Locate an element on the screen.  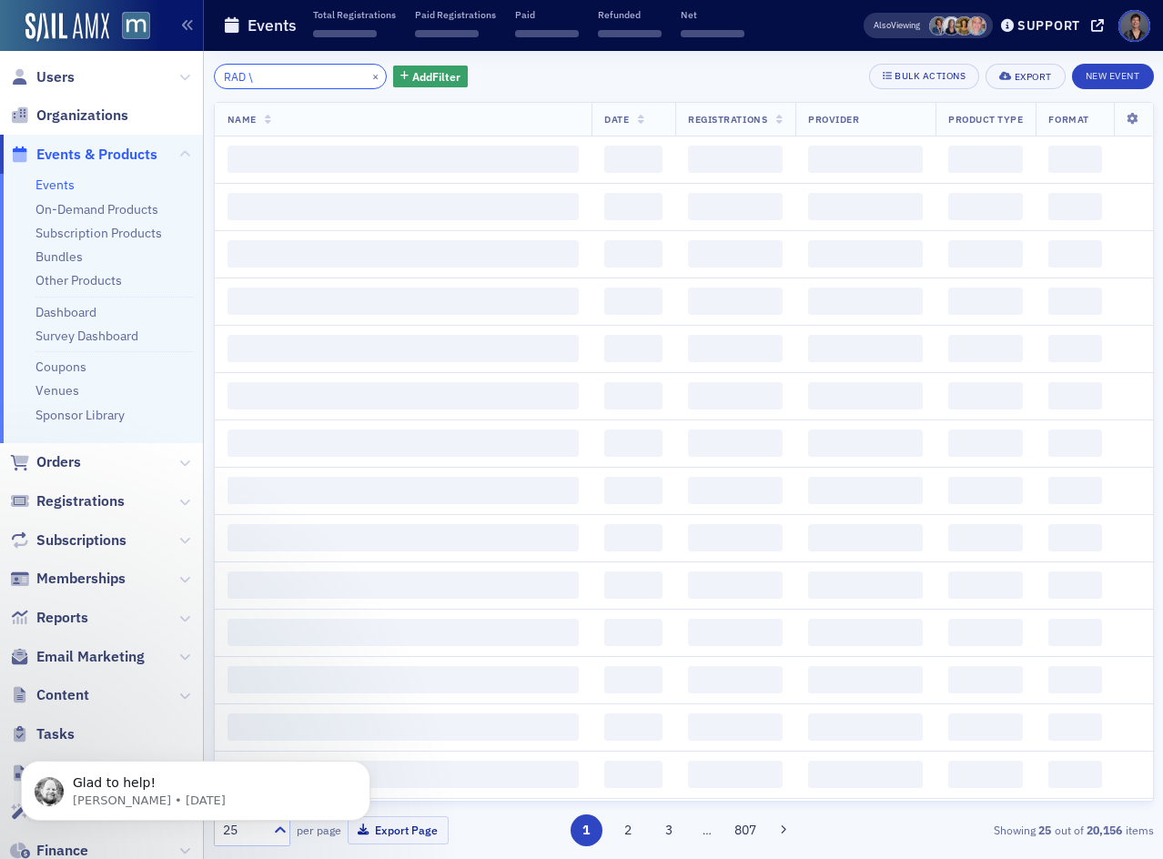
div: Export is located at coordinates (1033, 76).